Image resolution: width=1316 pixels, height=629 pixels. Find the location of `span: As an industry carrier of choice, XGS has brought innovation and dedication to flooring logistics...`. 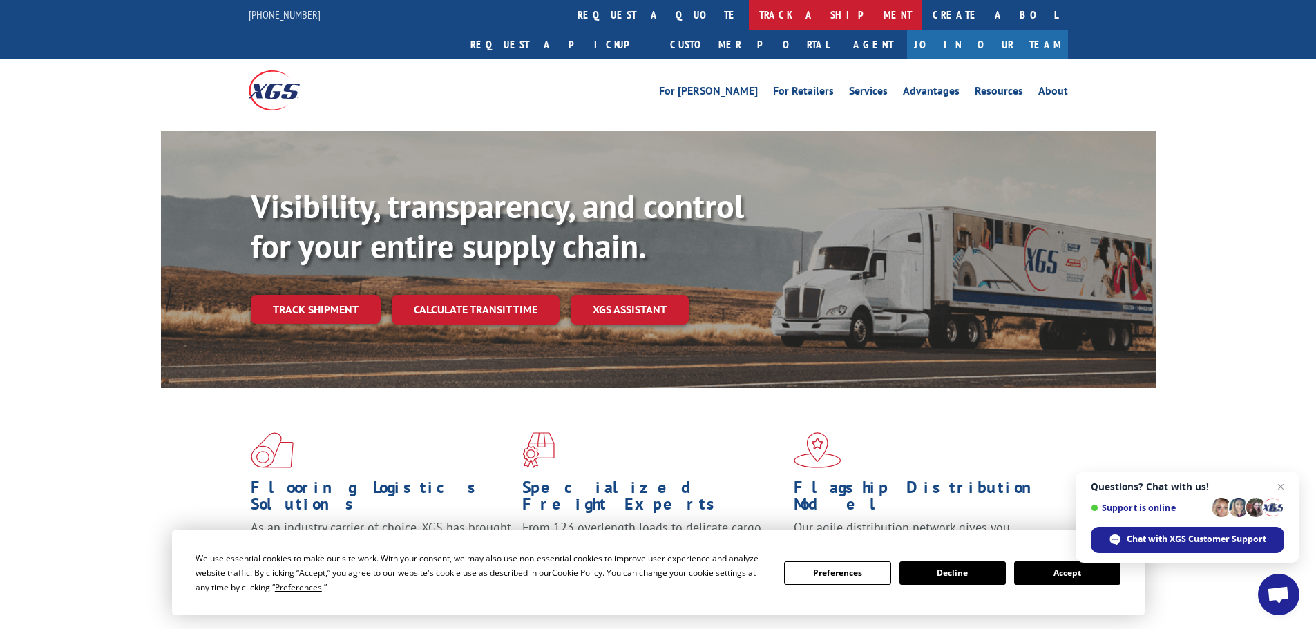

span: As an industry carrier of choice, XGS has brought innovation and dedication to flooring logistics... is located at coordinates (381, 544).